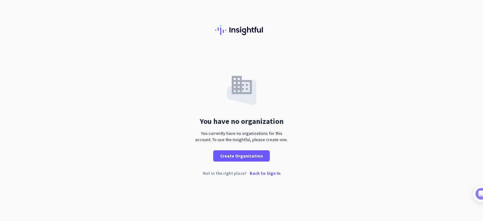  Describe the element at coordinates (241, 121) in the screenshot. I see `div: You have no organization` at that location.